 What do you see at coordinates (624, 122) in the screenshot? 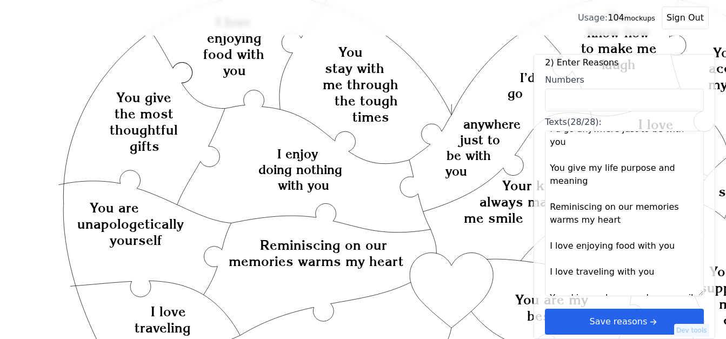
I see `div: Texts` at bounding box center [624, 122].